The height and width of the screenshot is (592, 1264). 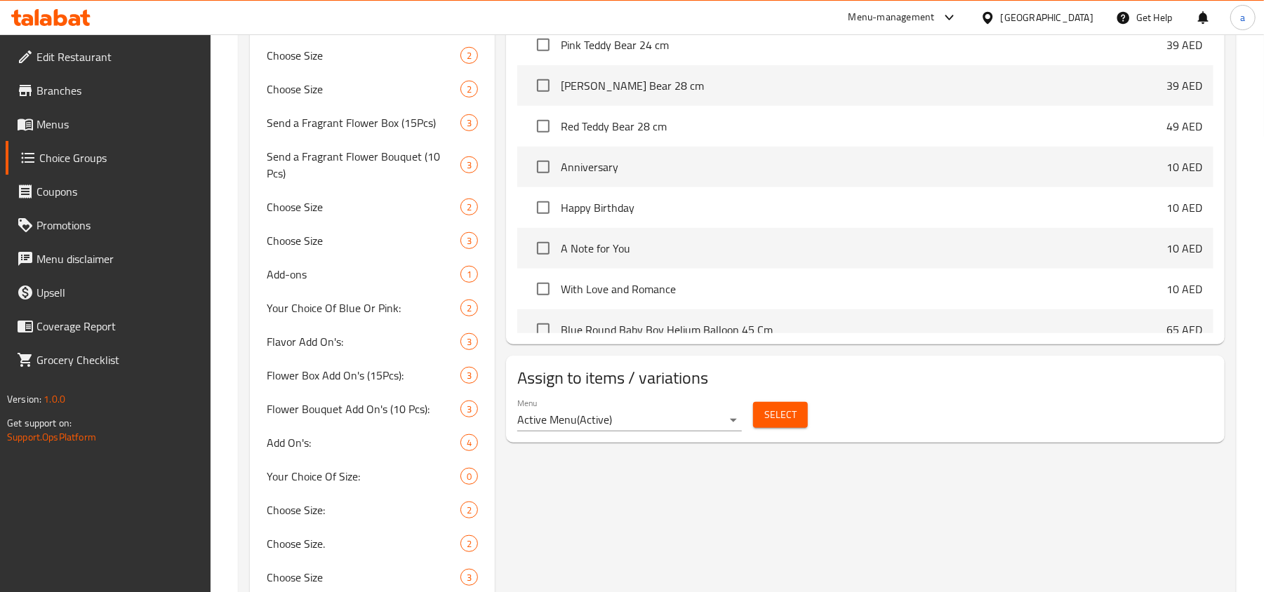 I want to click on span: 1.0.0, so click(x=54, y=399).